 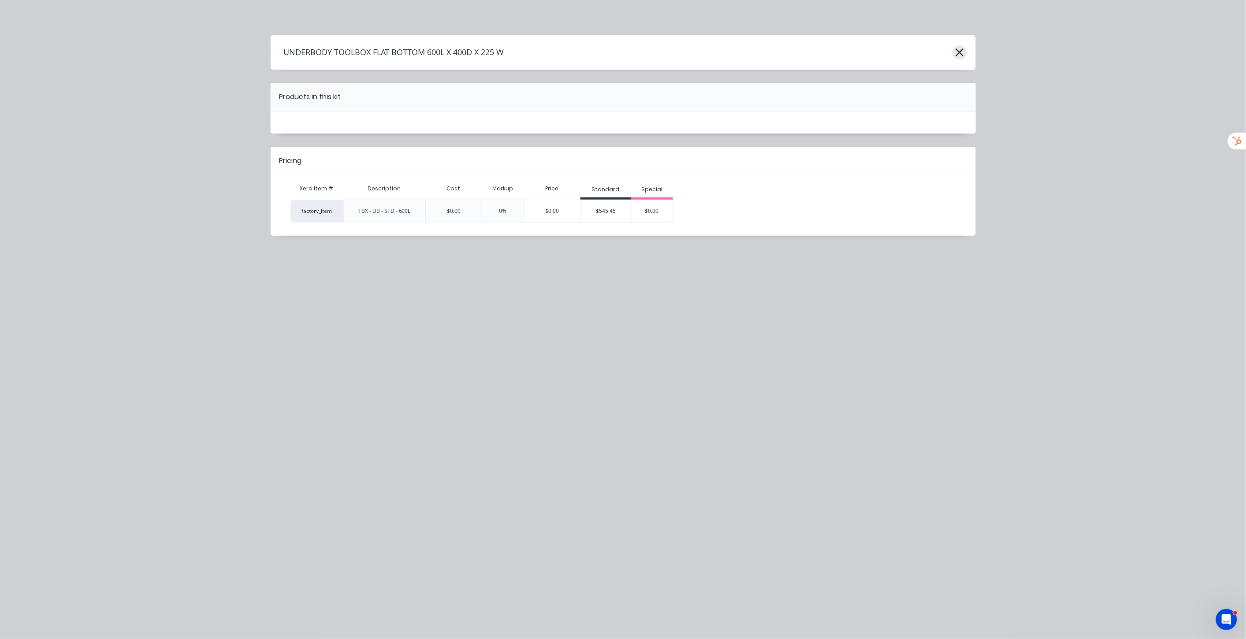 I want to click on div: Pricing, so click(x=290, y=161).